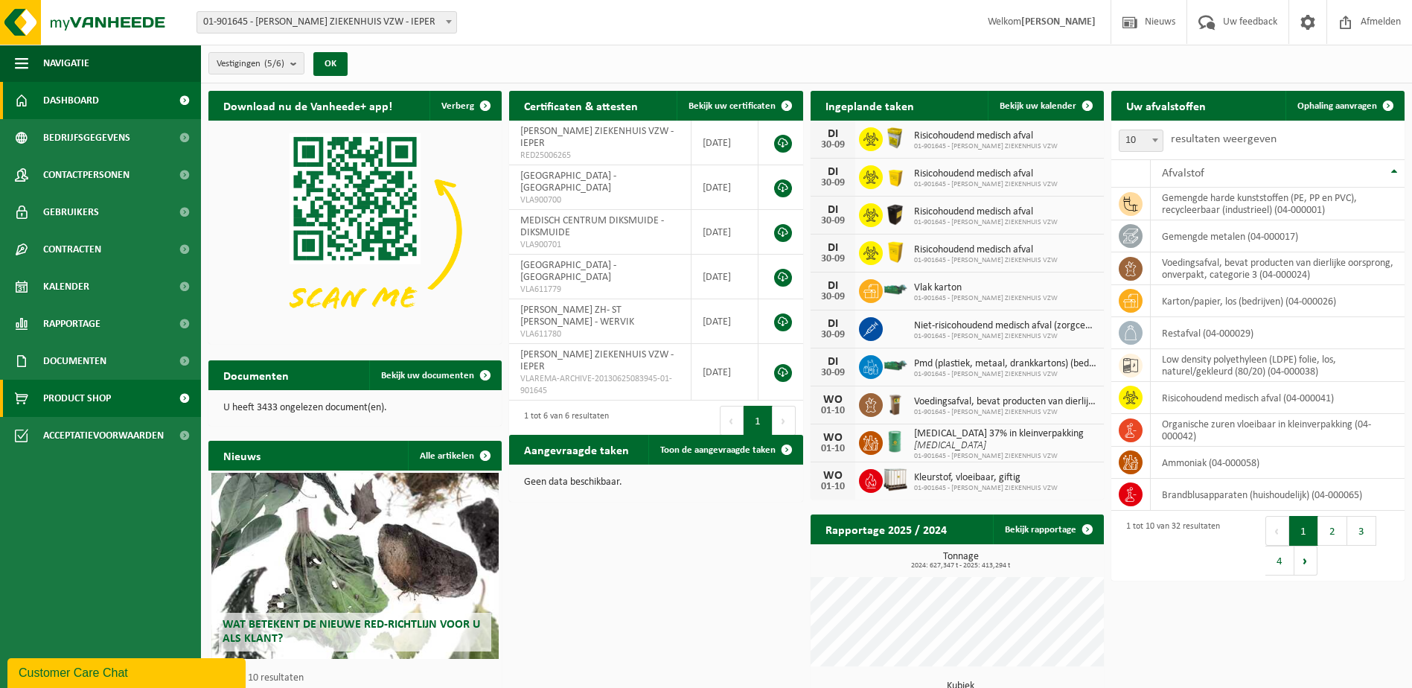 The width and height of the screenshot is (1412, 688). What do you see at coordinates (986, 288) in the screenshot?
I see `span: Vlak karton` at bounding box center [986, 288].